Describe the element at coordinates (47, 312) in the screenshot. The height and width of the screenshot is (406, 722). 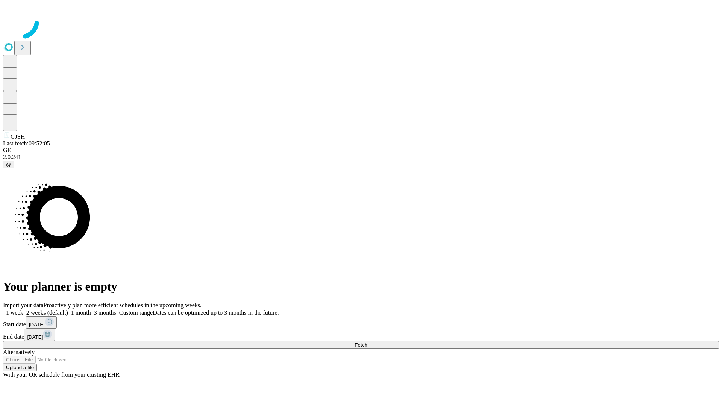
I see `span: 2 weeks (default)` at that location.